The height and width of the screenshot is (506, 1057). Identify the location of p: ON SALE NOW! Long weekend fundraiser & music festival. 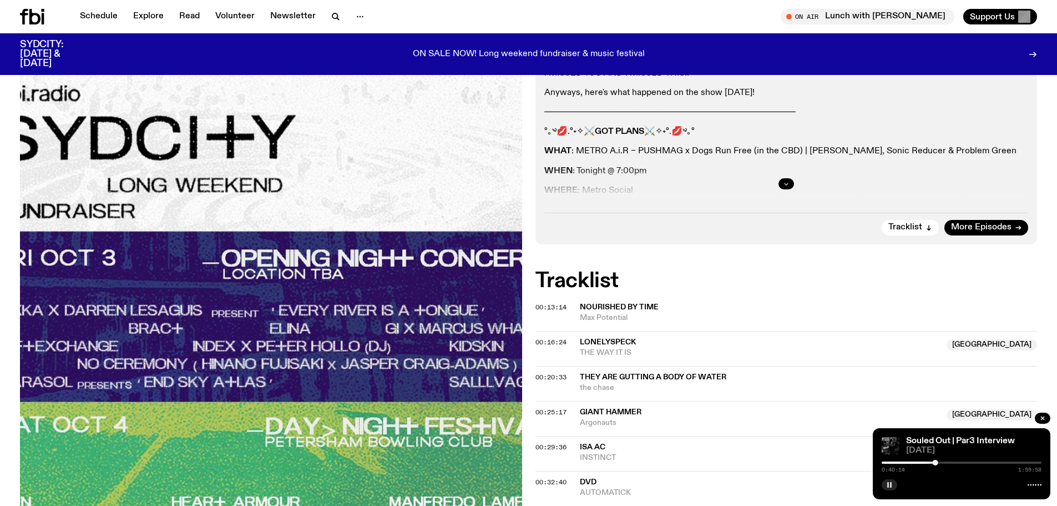
(529, 54).